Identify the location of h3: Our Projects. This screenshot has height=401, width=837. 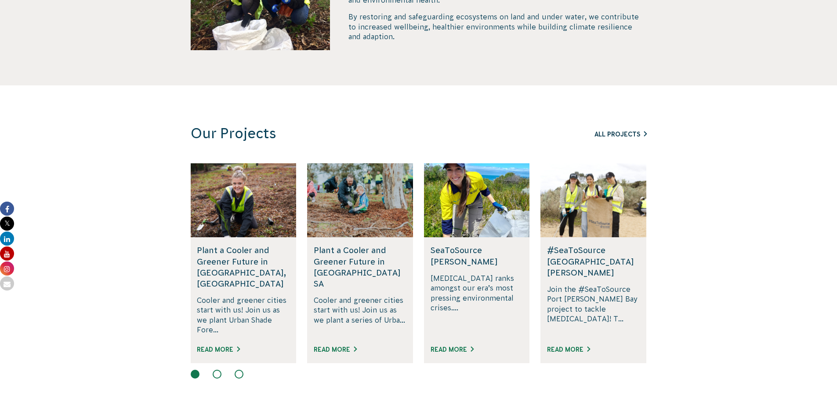
(360, 133).